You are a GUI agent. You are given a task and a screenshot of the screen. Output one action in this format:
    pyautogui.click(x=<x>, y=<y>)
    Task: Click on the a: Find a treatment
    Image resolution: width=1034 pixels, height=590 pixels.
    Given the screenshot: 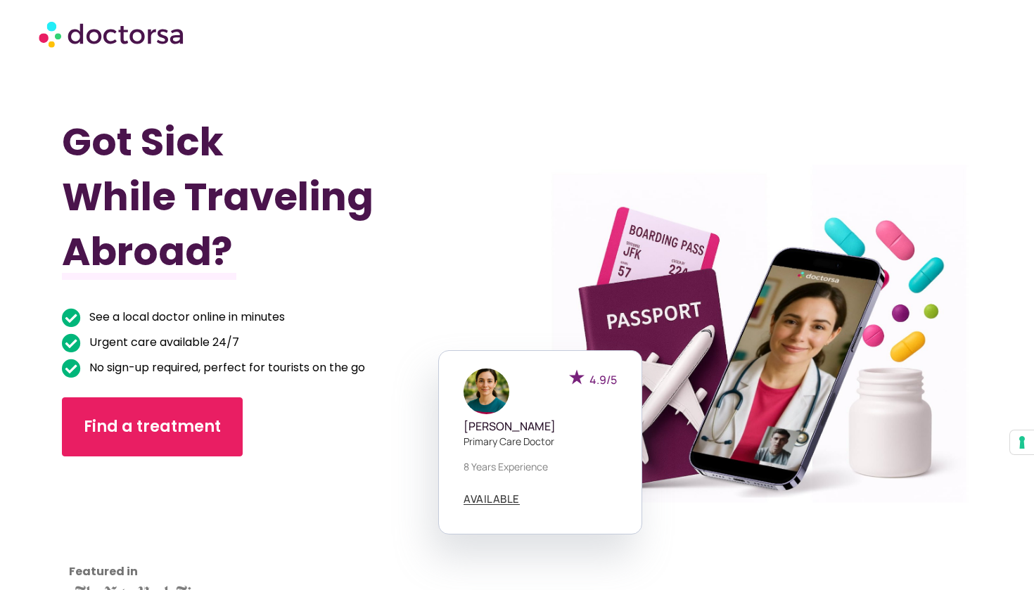 What is the action you would take?
    pyautogui.click(x=152, y=427)
    